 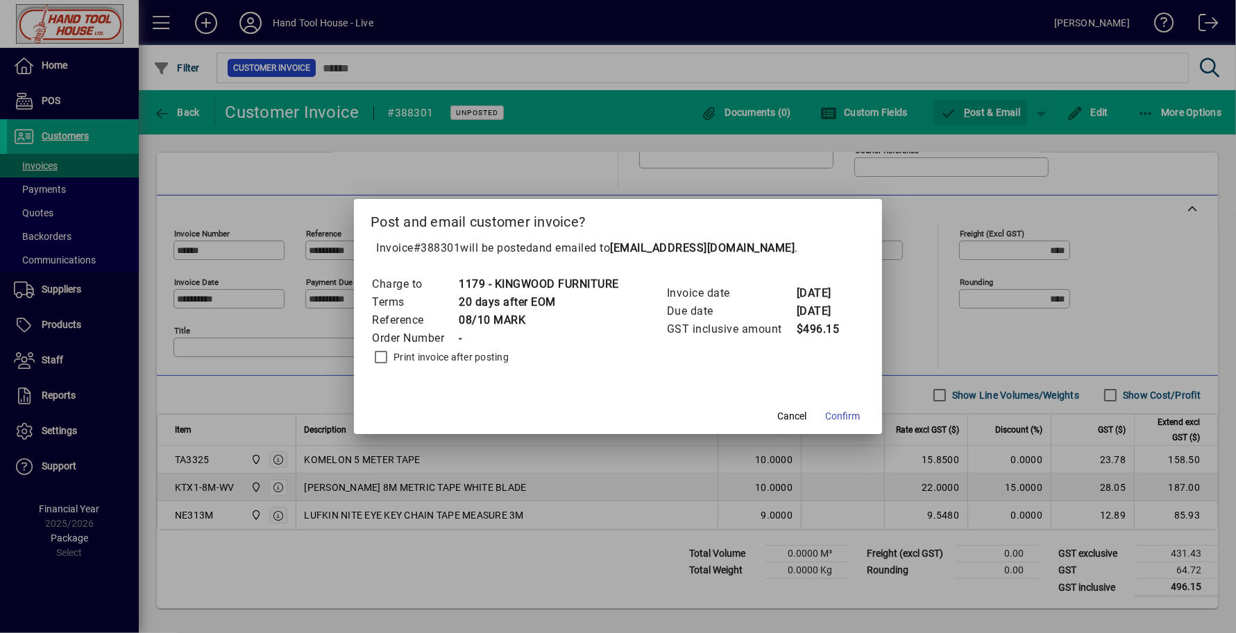 I want to click on td: $496.15, so click(x=824, y=330).